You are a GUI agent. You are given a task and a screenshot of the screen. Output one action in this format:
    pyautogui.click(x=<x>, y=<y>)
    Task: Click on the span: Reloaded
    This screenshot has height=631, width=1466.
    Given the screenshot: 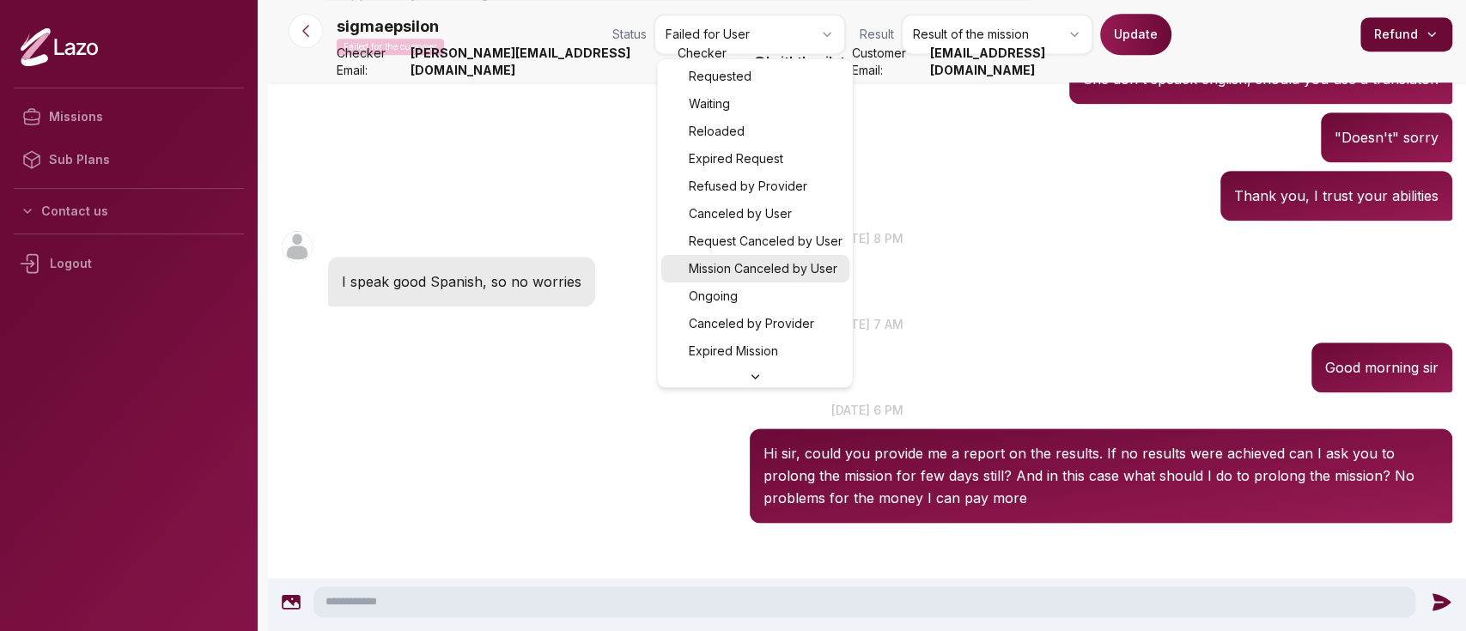 What is the action you would take?
    pyautogui.click(x=715, y=131)
    